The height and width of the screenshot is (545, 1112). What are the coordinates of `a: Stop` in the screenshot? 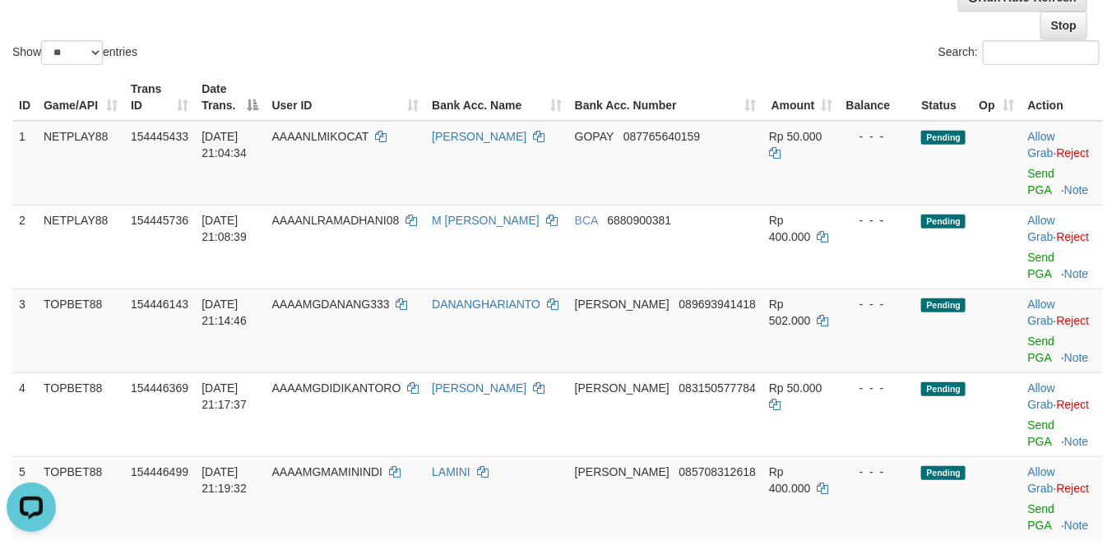 It's located at (1064, 26).